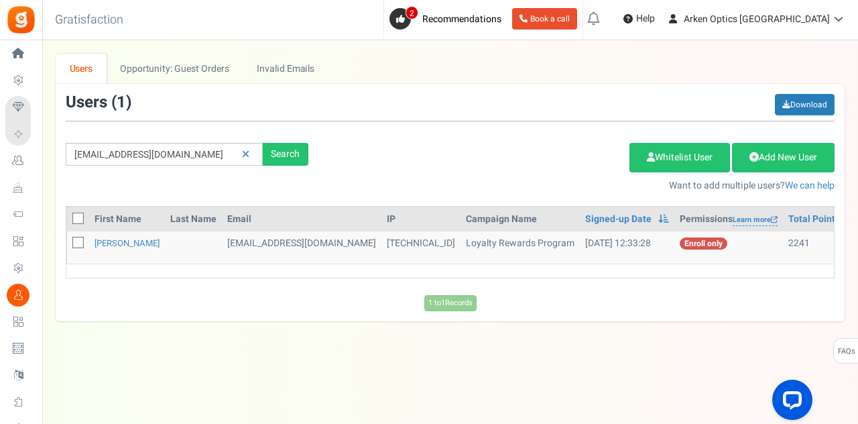 This screenshot has width=858, height=424. What do you see at coordinates (286, 68) in the screenshot?
I see `a: Invalid Emails` at bounding box center [286, 68].